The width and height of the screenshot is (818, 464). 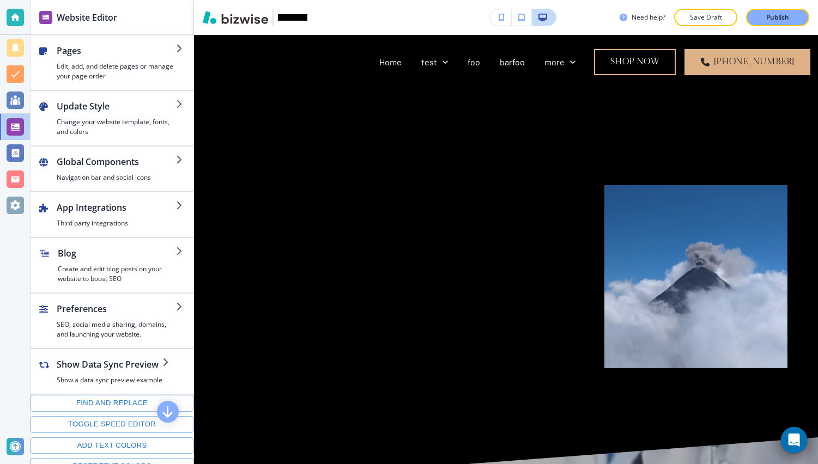 I want to click on button: Save Draft, so click(x=706, y=17).